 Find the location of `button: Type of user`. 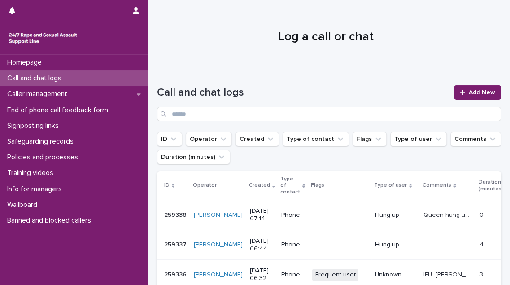

button: Type of user is located at coordinates (419, 139).